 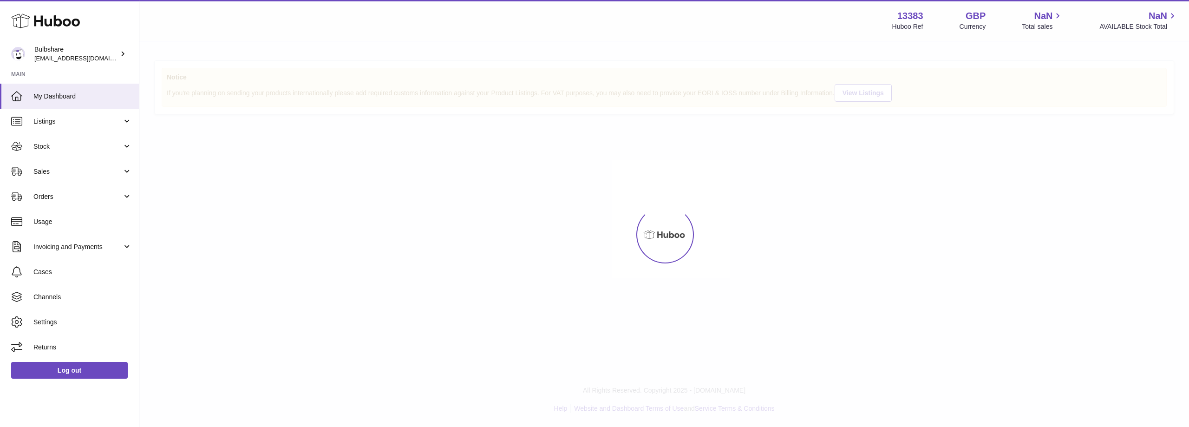 What do you see at coordinates (78, 146) in the screenshot?
I see `span: Stock` at bounding box center [78, 146].